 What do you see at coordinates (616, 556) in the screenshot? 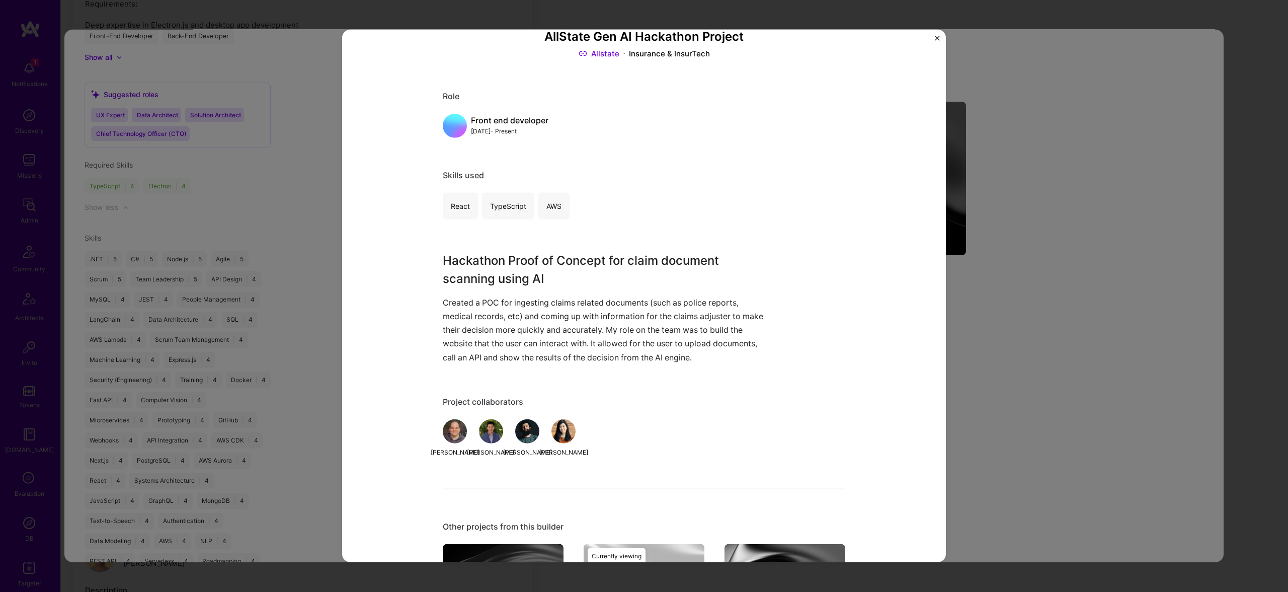
I see `div: Currently viewing` at bounding box center [616, 556].